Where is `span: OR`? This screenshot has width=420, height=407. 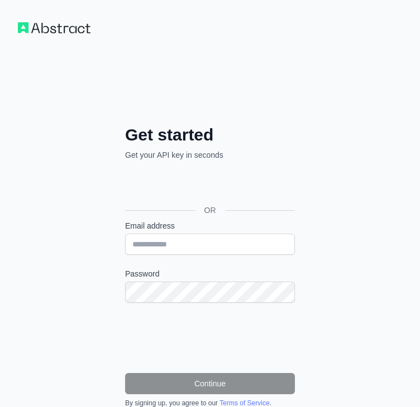
span: OR is located at coordinates (210, 210).